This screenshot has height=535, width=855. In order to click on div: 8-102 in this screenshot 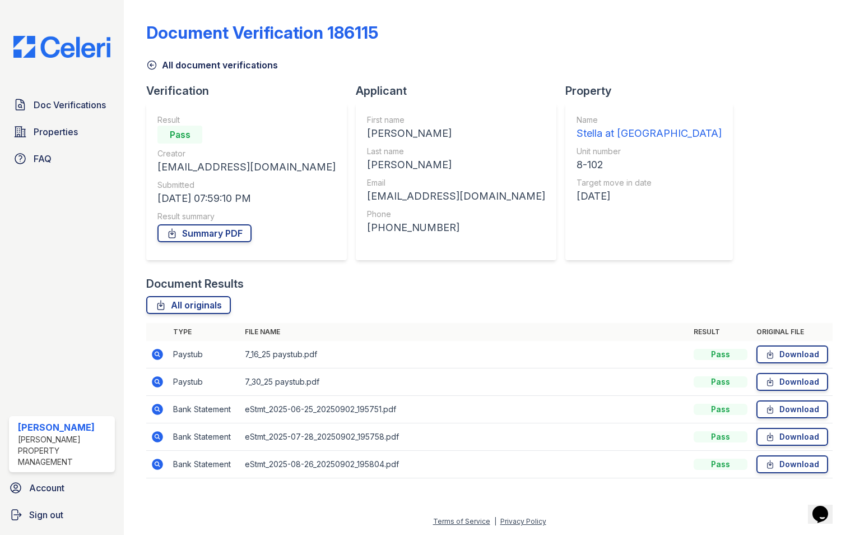, I will do `click(649, 165)`.